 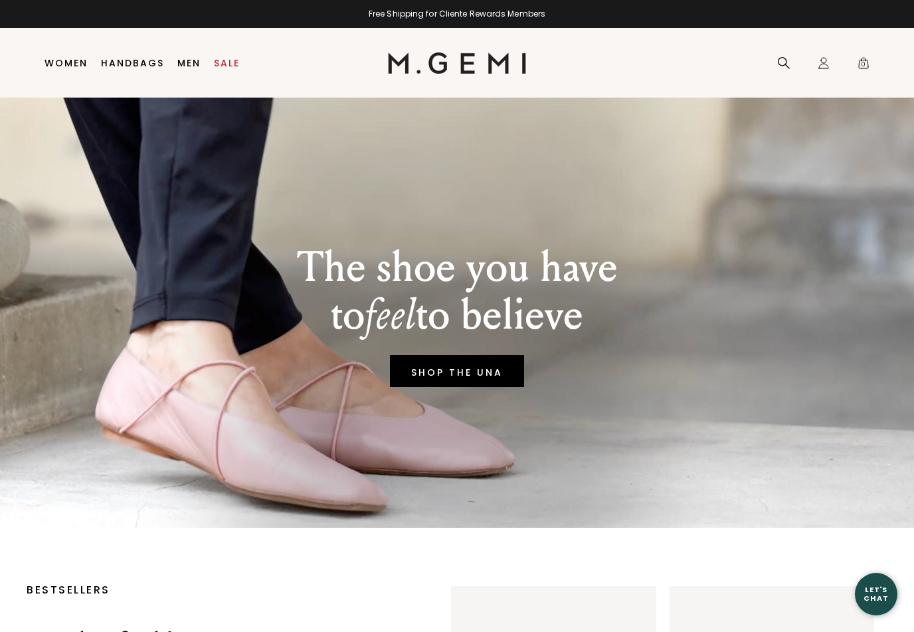 What do you see at coordinates (227, 63) in the screenshot?
I see `a: Sale` at bounding box center [227, 63].